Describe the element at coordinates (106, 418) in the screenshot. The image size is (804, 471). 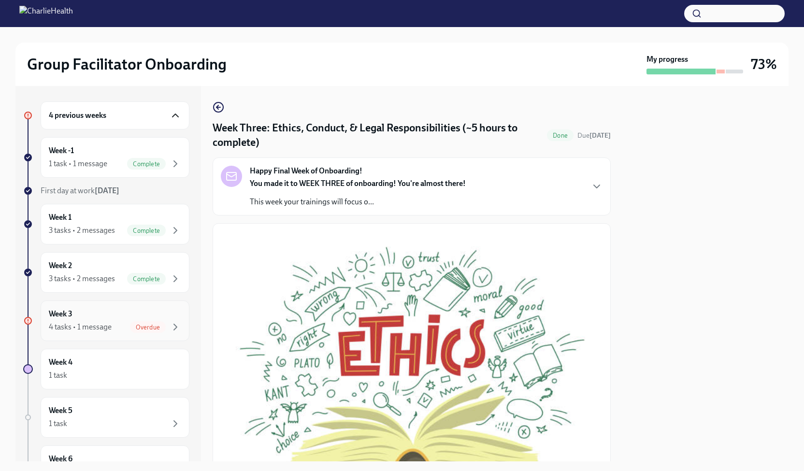
I see `a: Week 51 task` at that location.